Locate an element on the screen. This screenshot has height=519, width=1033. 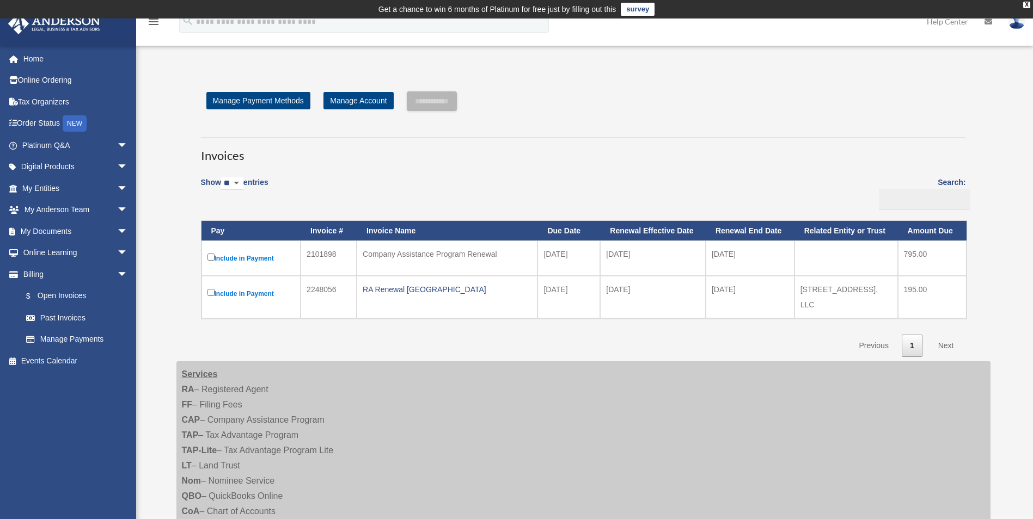
a: Platinum Q&Aarrow_drop_down is located at coordinates (76, 145).